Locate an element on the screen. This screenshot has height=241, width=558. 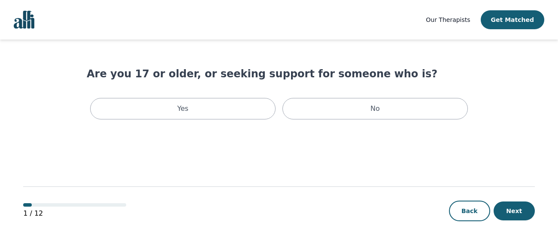
span: Our Therapists is located at coordinates (448, 20).